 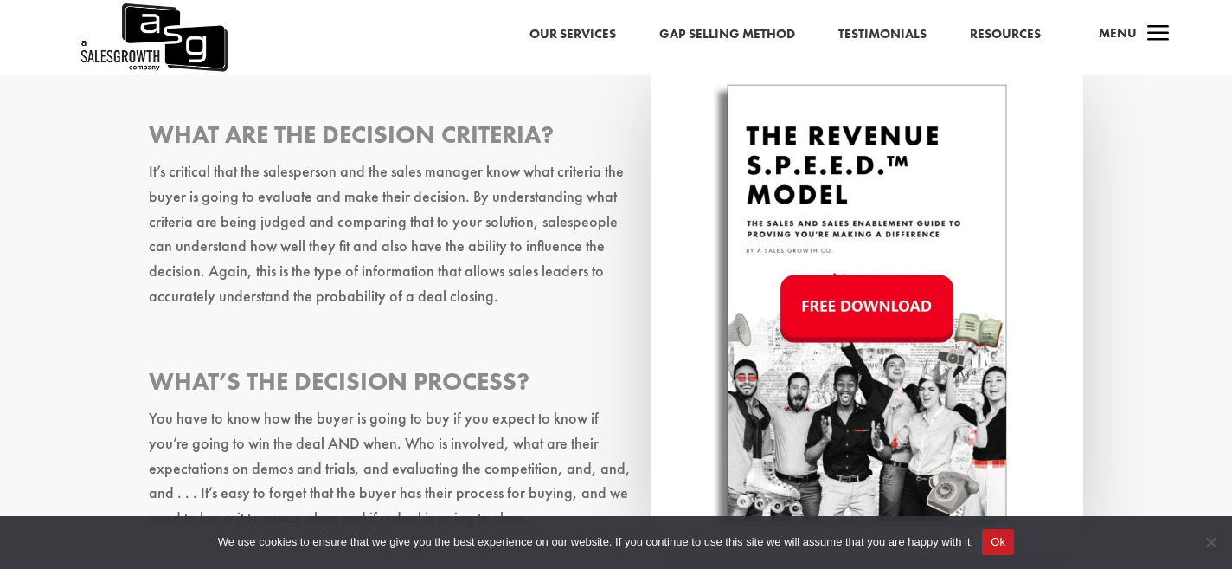 I want to click on p: You have to know how the buyer is going to buy if you expect to know if you’re going to win the d..., so click(x=616, y=476).